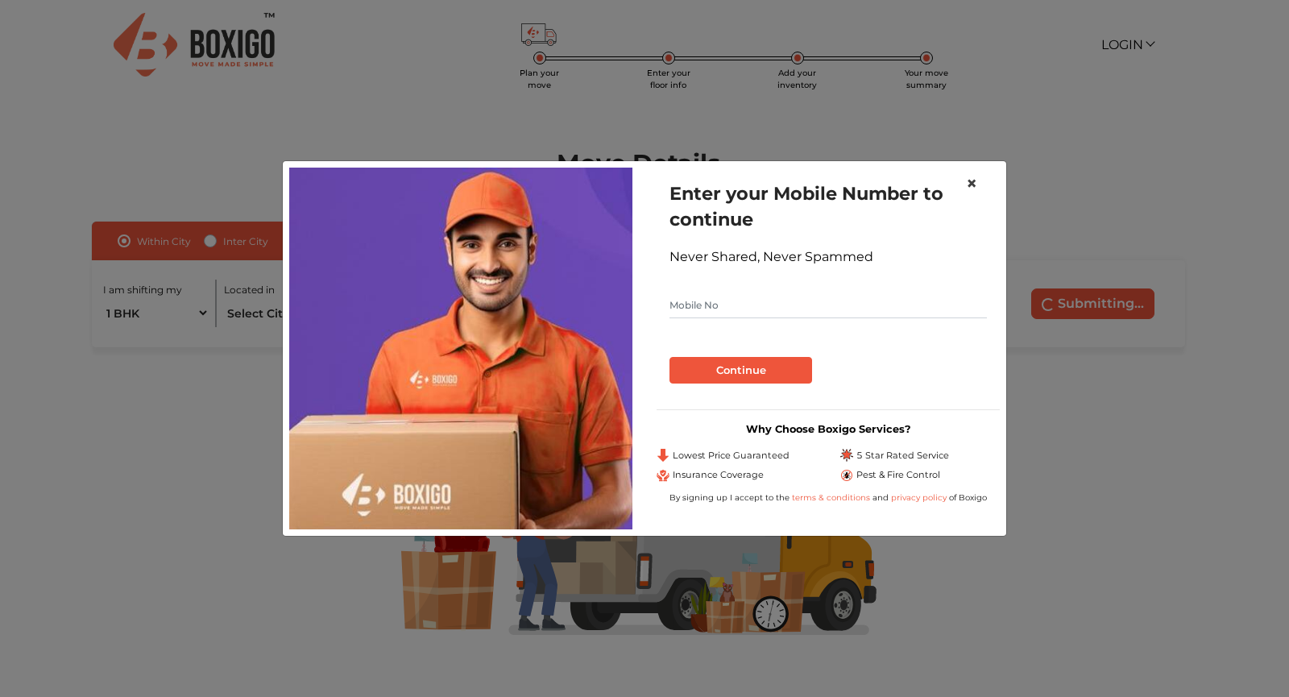 This screenshot has width=1289, height=697. I want to click on h3: Why Choose Boxigo Services?, so click(828, 429).